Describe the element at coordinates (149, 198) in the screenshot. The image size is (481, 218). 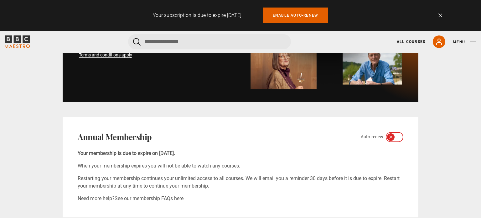
I see `a: See our membership FAQs here` at that location.